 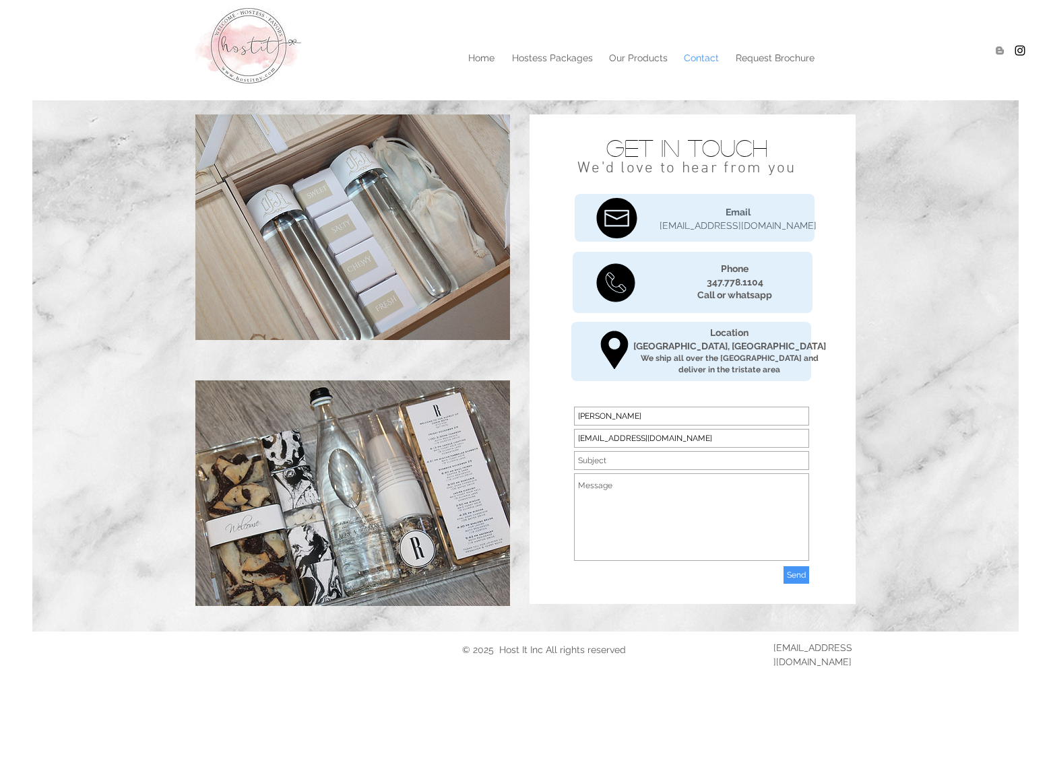 What do you see at coordinates (691, 461) in the screenshot?
I see `input: Subject` at bounding box center [691, 461].